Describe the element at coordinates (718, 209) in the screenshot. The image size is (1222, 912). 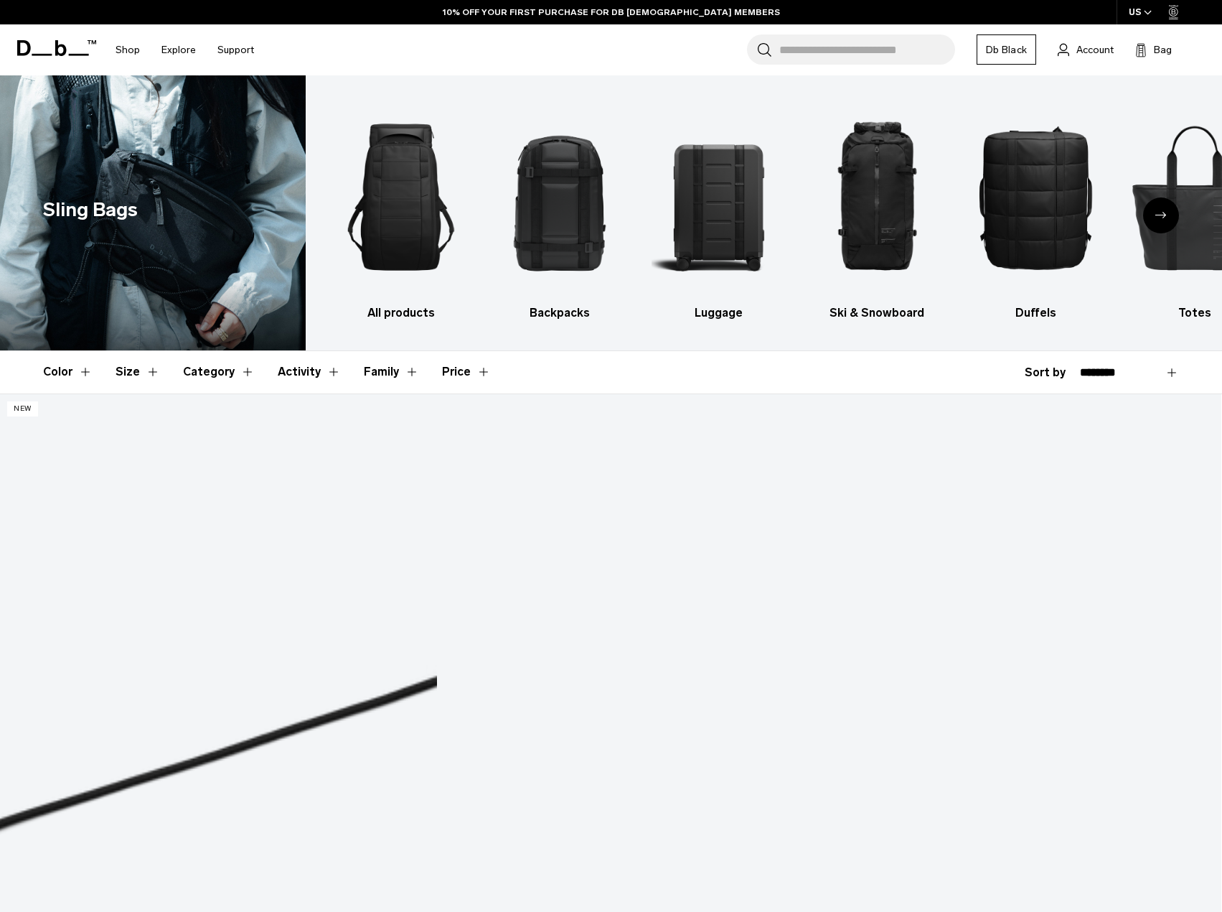
I see `li: 3 / 10` at that location.